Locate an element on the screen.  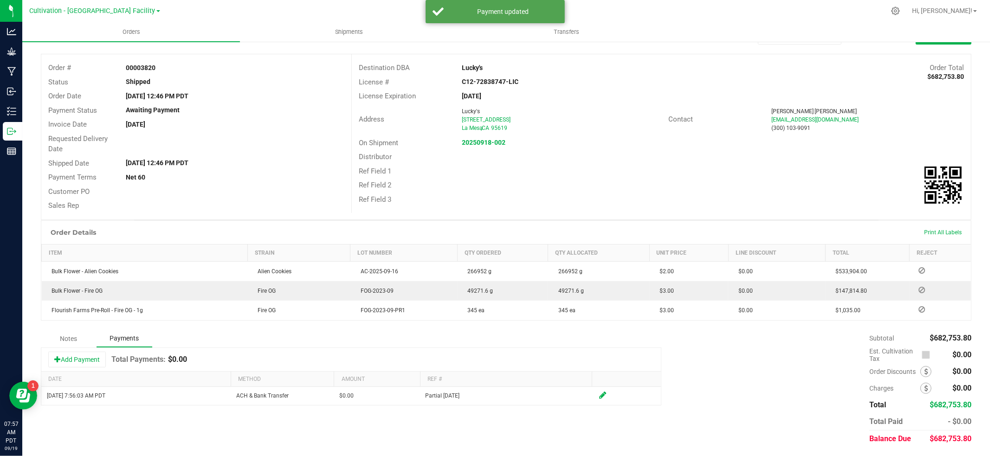
p: $0.00 is located at coordinates (177, 360).